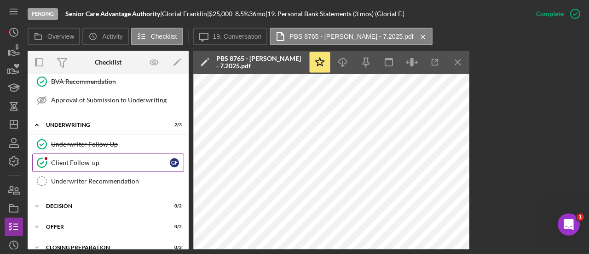 This screenshot has height=254, width=589. Describe the element at coordinates (112, 36) in the screenshot. I see `label: Activity` at that location.